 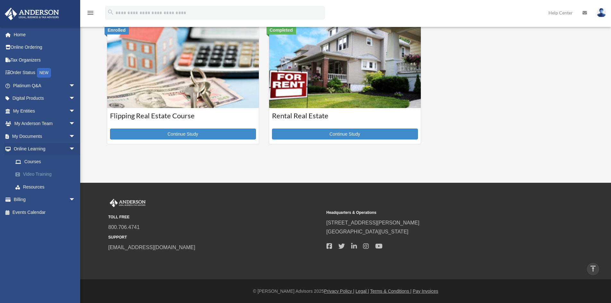 I want to click on a: Billingarrow_drop_down, so click(x=45, y=200).